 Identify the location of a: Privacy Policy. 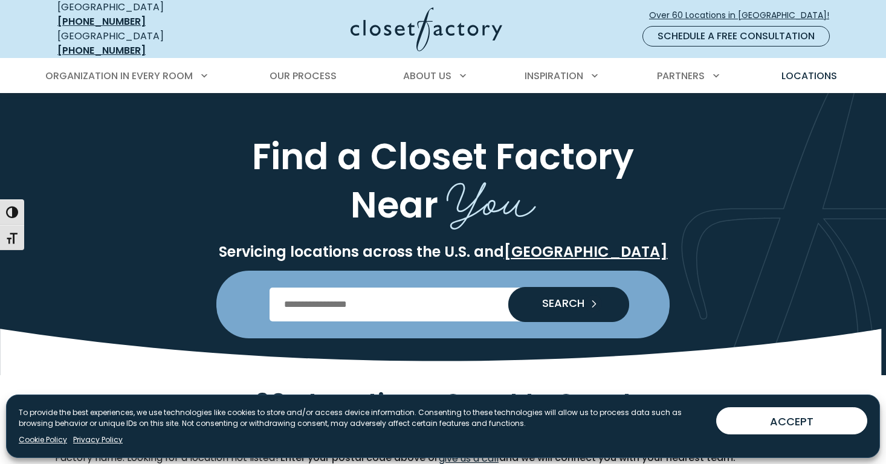
(98, 440).